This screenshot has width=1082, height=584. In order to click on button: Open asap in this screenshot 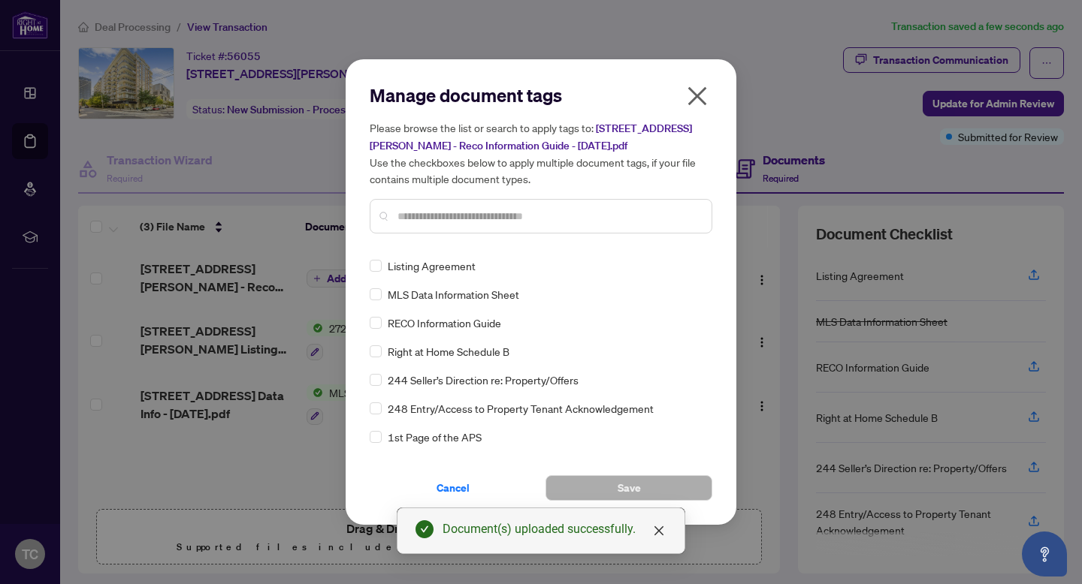, I will do `click(1044, 554)`.